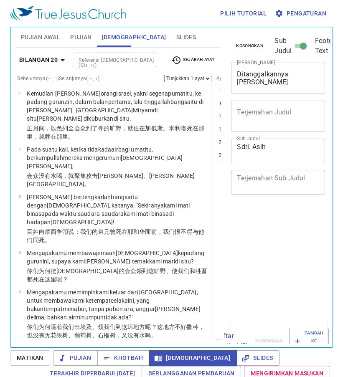 This screenshot has width=343, height=377. Describe the element at coordinates (65, 137) in the screenshot. I see `wh6912: 那里。` at that location.